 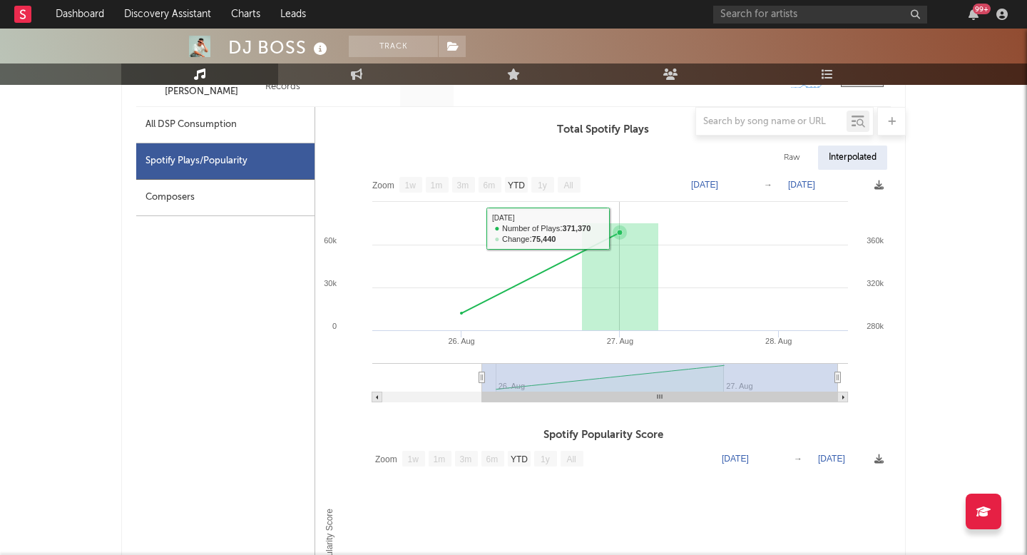 I want to click on div: Raw, so click(x=791, y=158).